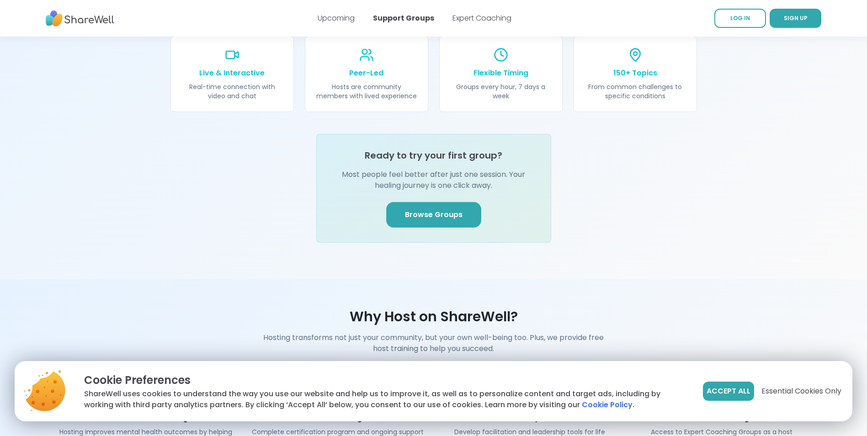  Describe the element at coordinates (434, 215) in the screenshot. I see `span: Browse Groups` at that location.